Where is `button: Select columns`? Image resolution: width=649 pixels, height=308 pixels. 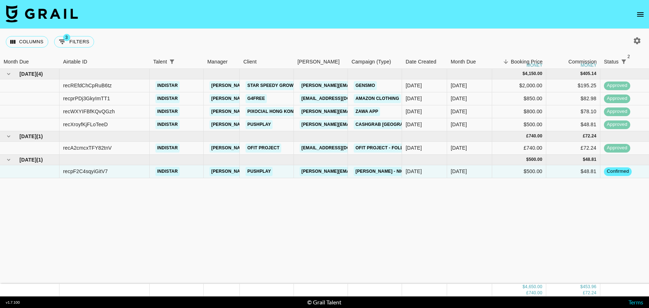 button: Select columns is located at coordinates (27, 42).